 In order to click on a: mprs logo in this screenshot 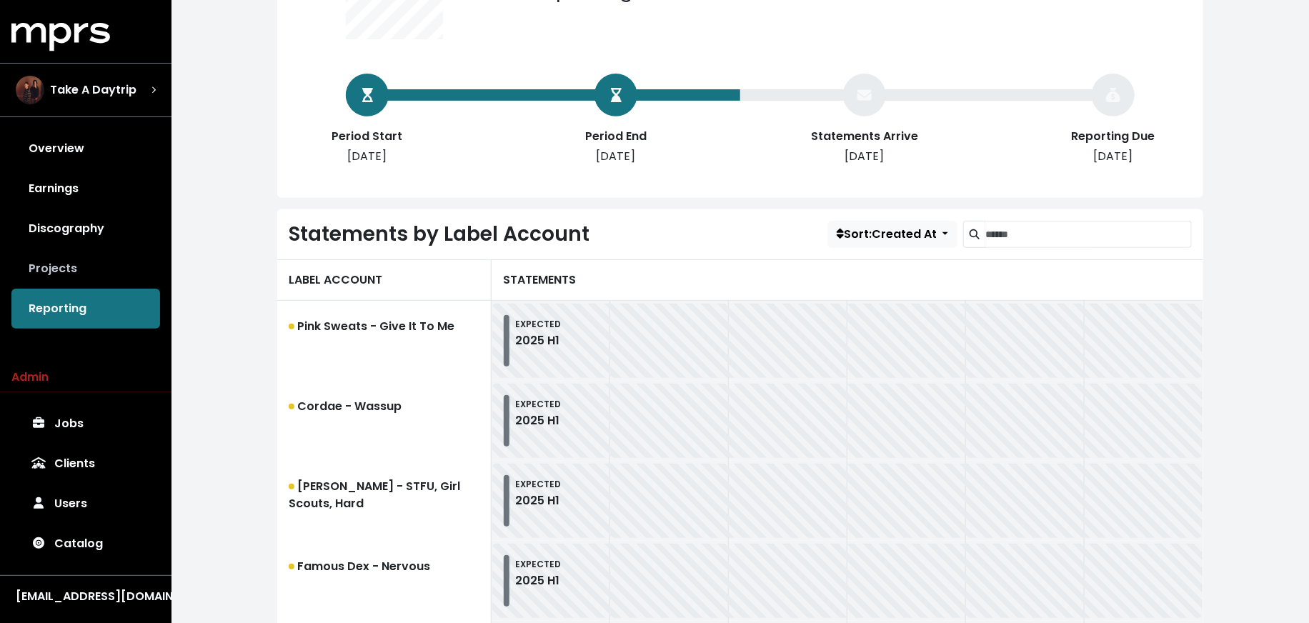, I will do `click(61, 36)`.